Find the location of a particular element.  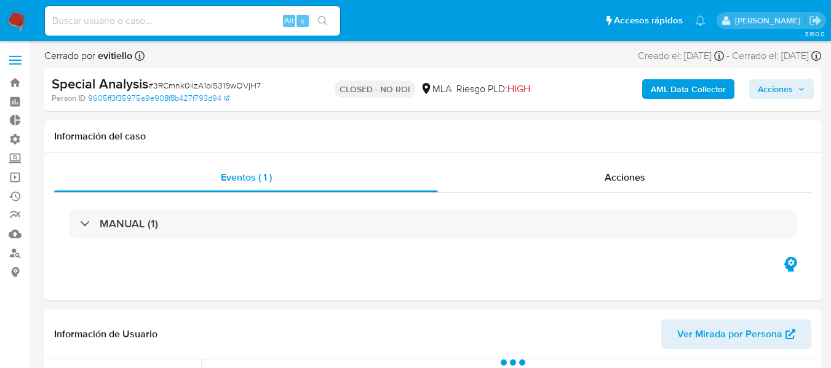

span: # 3RCmnk0iIzA1oI5319wOVjH7 is located at coordinates (204, 85).